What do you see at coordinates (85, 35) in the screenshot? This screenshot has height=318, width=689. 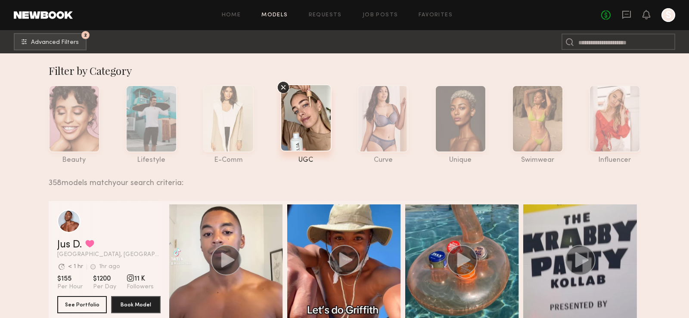 I see `span: 2` at bounding box center [85, 35].